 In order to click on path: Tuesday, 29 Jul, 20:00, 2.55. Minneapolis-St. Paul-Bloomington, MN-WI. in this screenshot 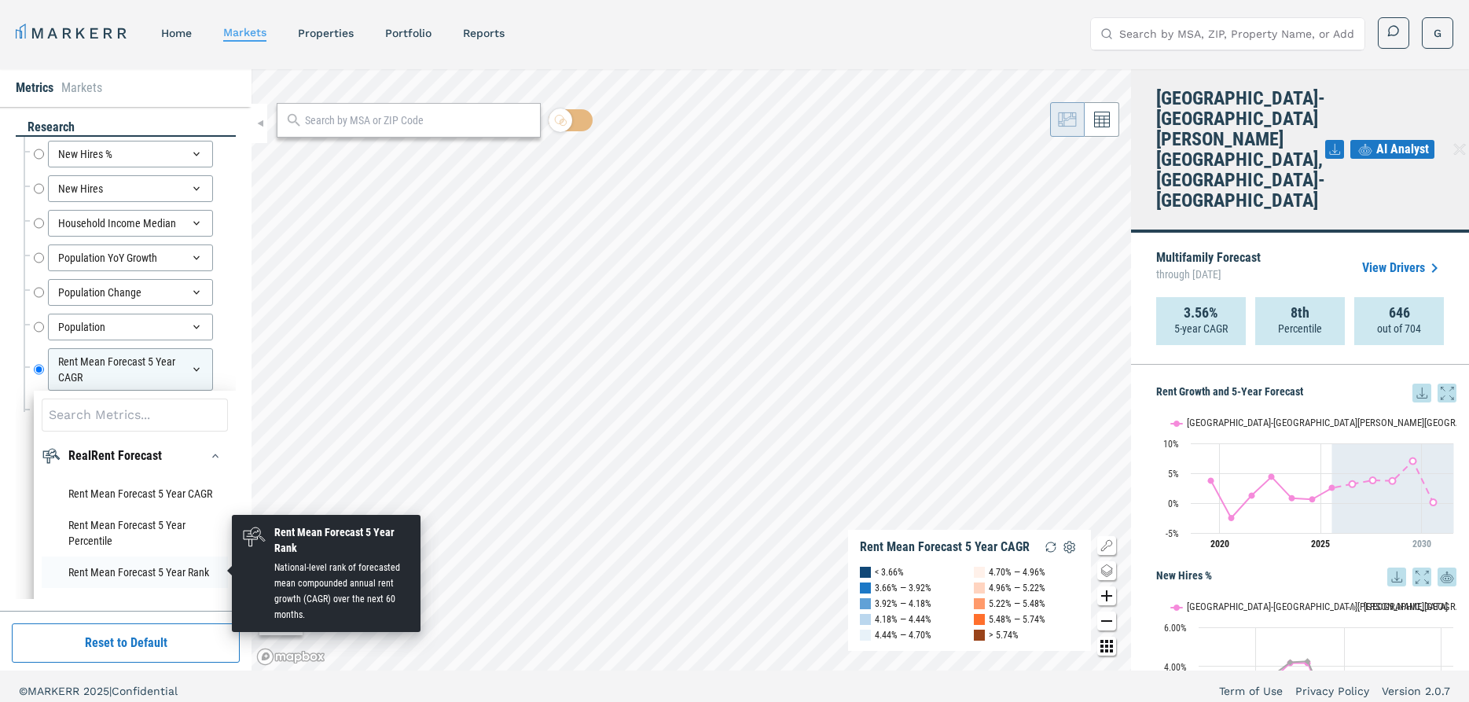, I will do `click(1332, 487)`.